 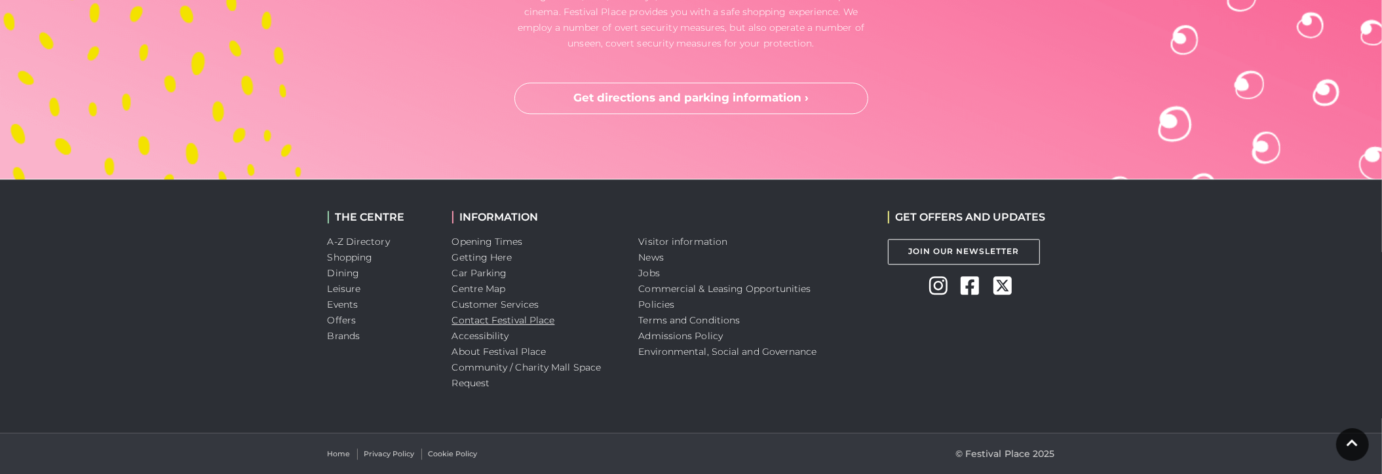 I want to click on a: Contact Festival Place, so click(x=503, y=320).